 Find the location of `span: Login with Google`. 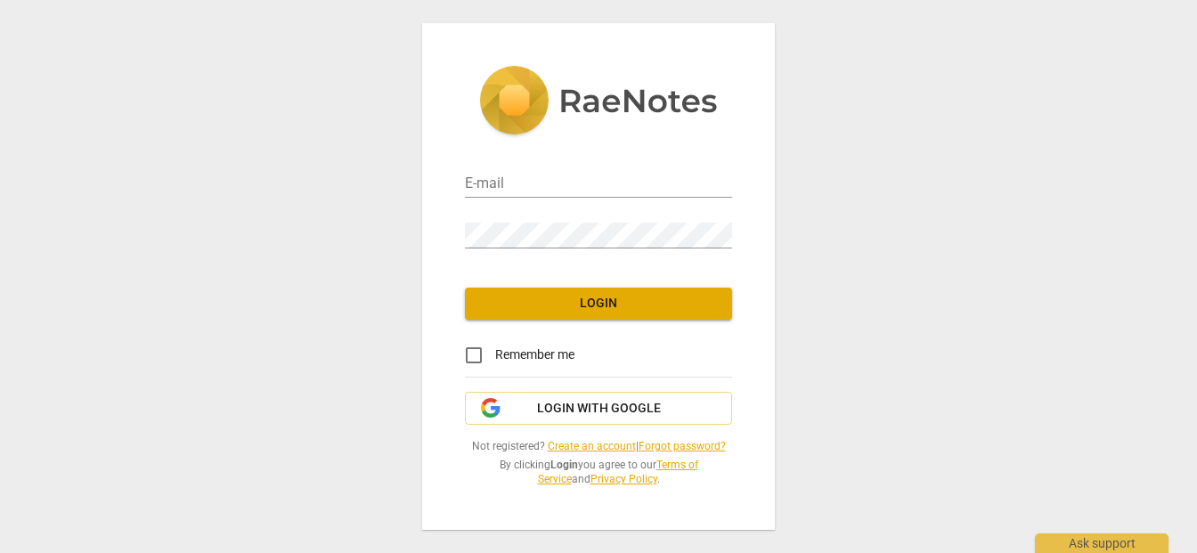

span: Login with Google is located at coordinates (599, 409).